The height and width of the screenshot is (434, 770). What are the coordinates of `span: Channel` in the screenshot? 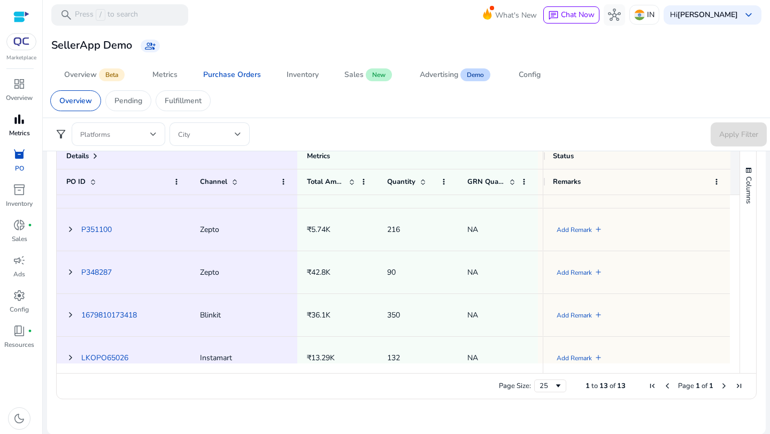 It's located at (213, 182).